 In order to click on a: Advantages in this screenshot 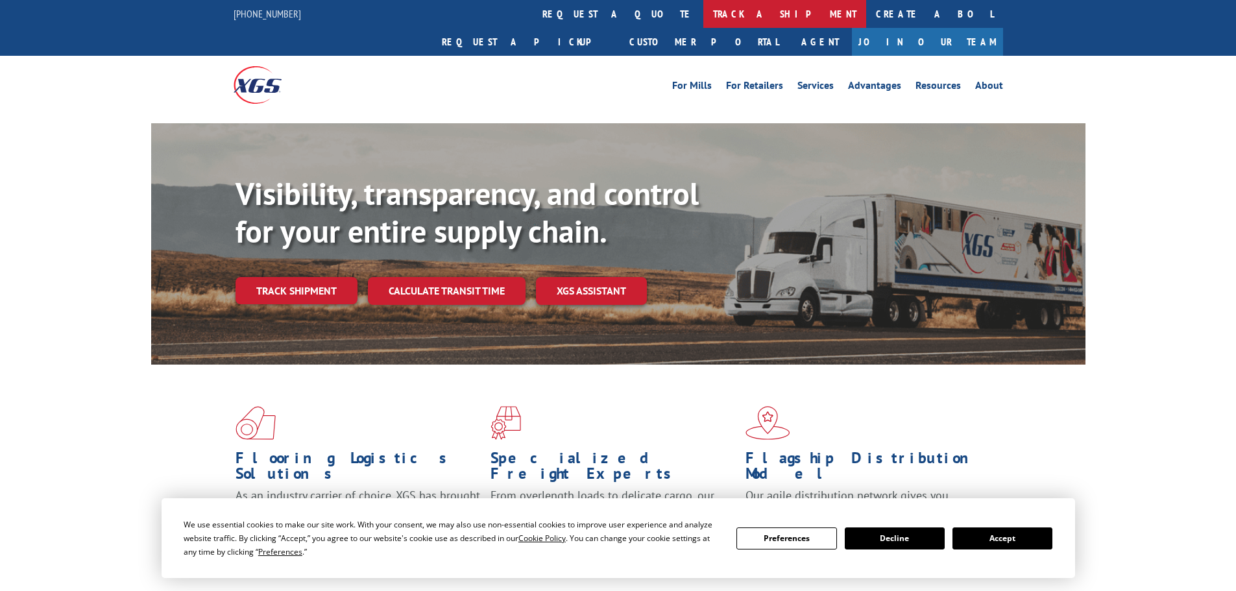, I will do `click(875, 88)`.